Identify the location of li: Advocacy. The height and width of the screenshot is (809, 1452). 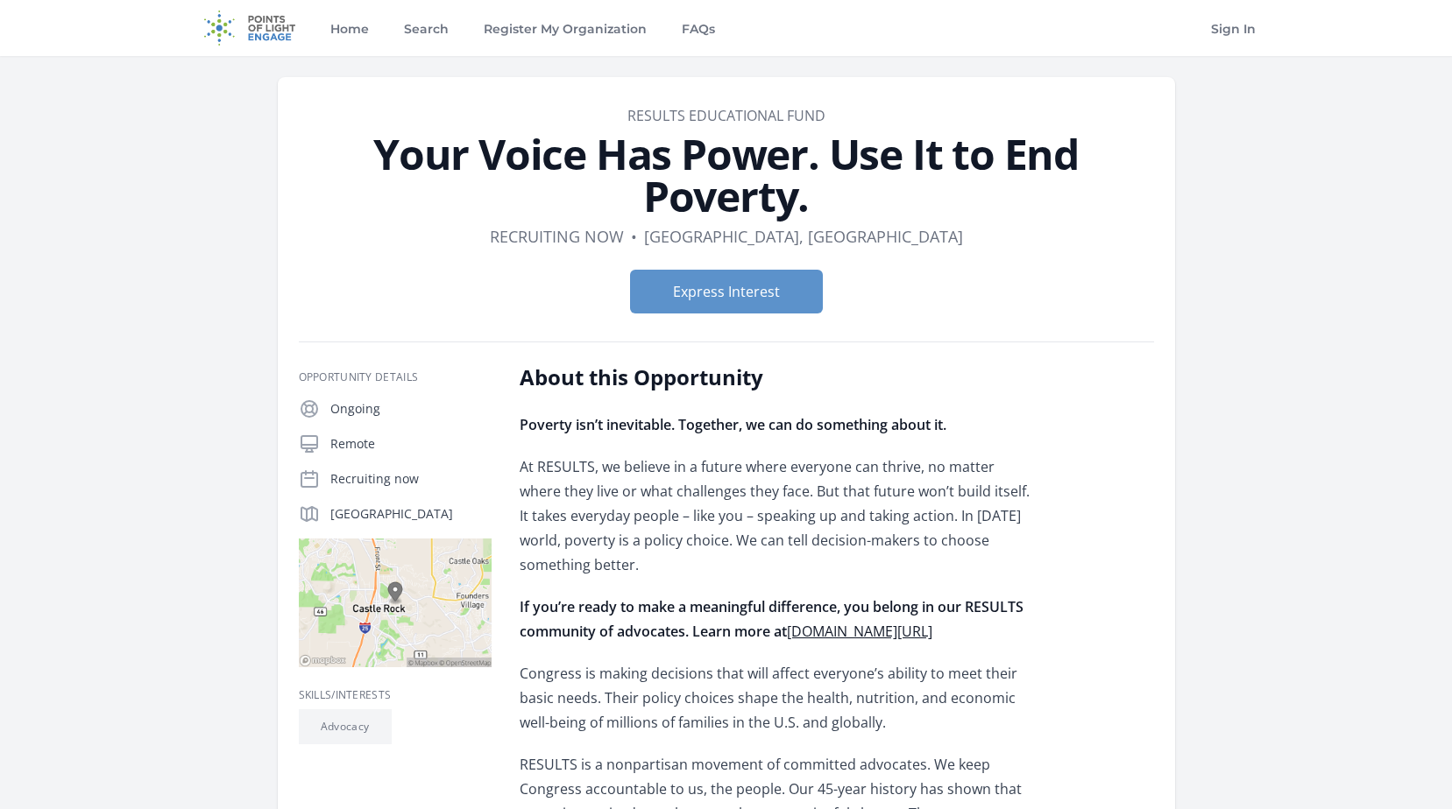
(345, 727).